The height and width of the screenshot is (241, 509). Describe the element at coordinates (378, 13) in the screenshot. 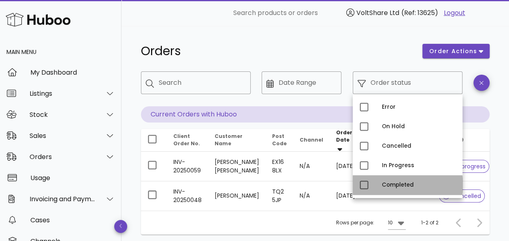

I see `span: VoltShare Ltd` at that location.